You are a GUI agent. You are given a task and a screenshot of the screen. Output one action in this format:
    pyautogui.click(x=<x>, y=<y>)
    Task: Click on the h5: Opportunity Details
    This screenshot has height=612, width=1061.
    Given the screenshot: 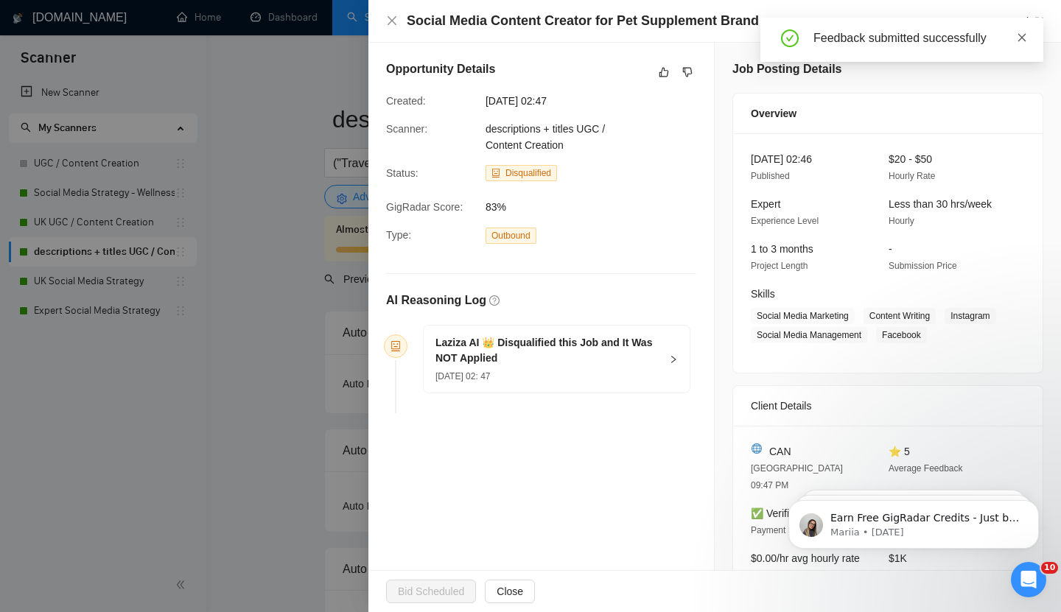 What is the action you would take?
    pyautogui.click(x=441, y=69)
    